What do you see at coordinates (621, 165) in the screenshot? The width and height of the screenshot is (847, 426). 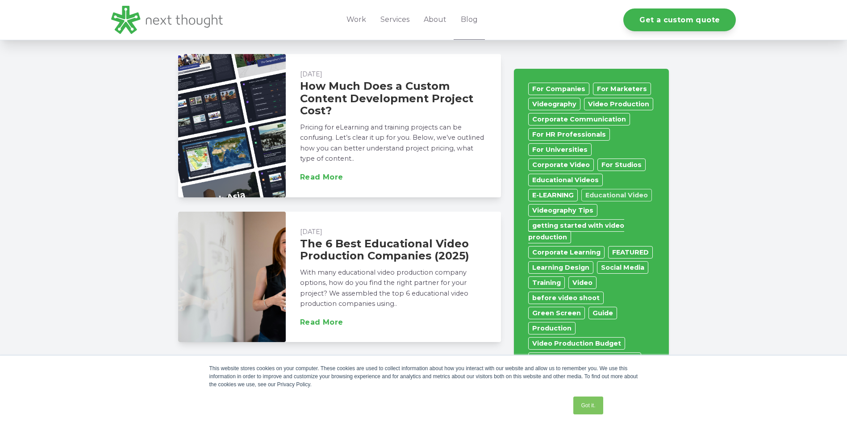 I see `a: For Studios` at bounding box center [621, 165].